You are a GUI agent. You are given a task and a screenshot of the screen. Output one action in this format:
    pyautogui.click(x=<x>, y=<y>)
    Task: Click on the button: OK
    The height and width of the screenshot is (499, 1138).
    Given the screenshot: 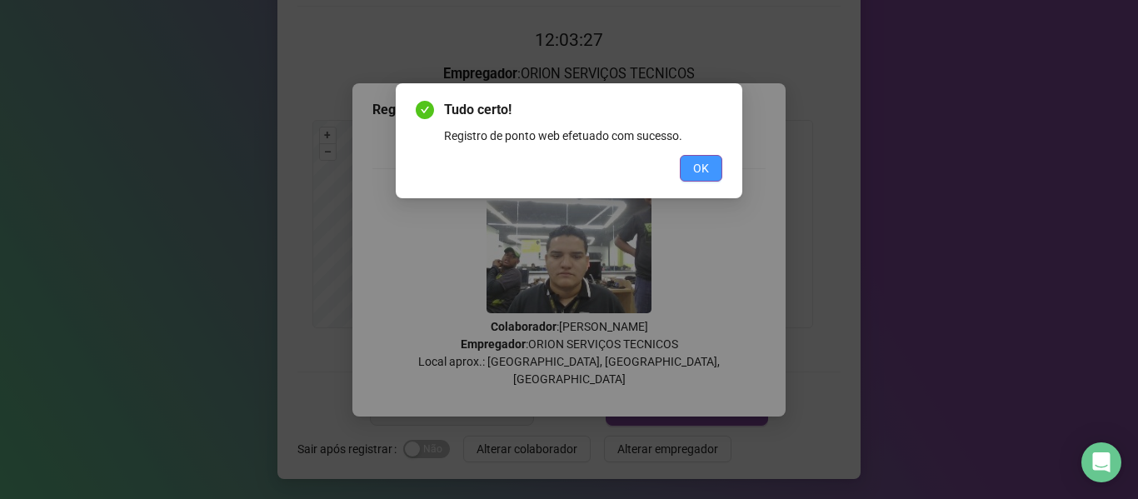 What is the action you would take?
    pyautogui.click(x=701, y=168)
    